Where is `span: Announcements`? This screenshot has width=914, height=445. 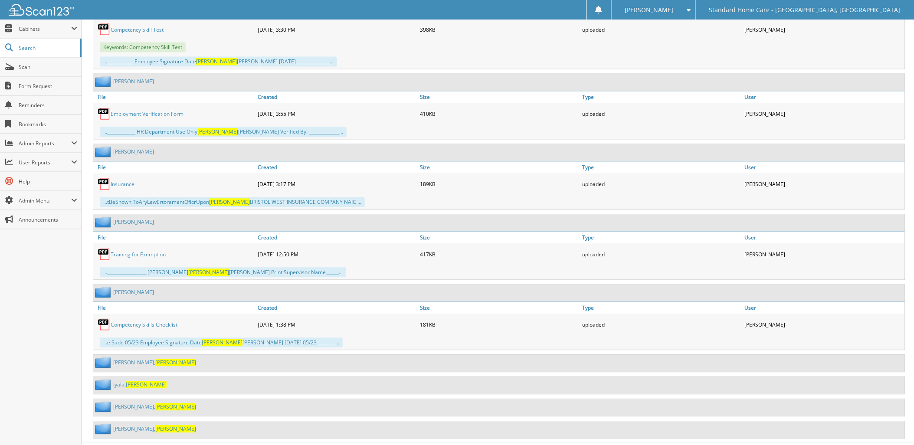
span: Announcements is located at coordinates (48, 219).